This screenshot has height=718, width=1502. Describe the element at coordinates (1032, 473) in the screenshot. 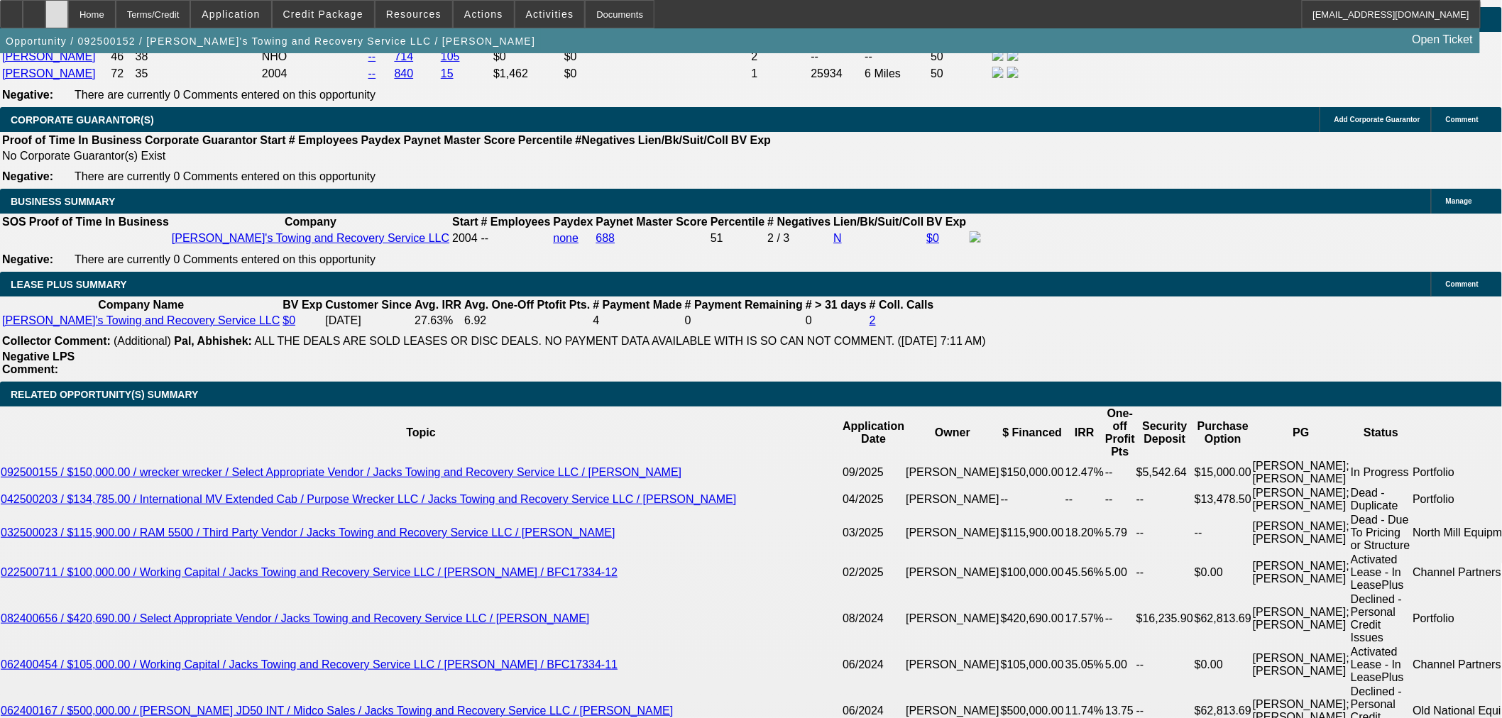

I see `td: $150,000.00` at that location.